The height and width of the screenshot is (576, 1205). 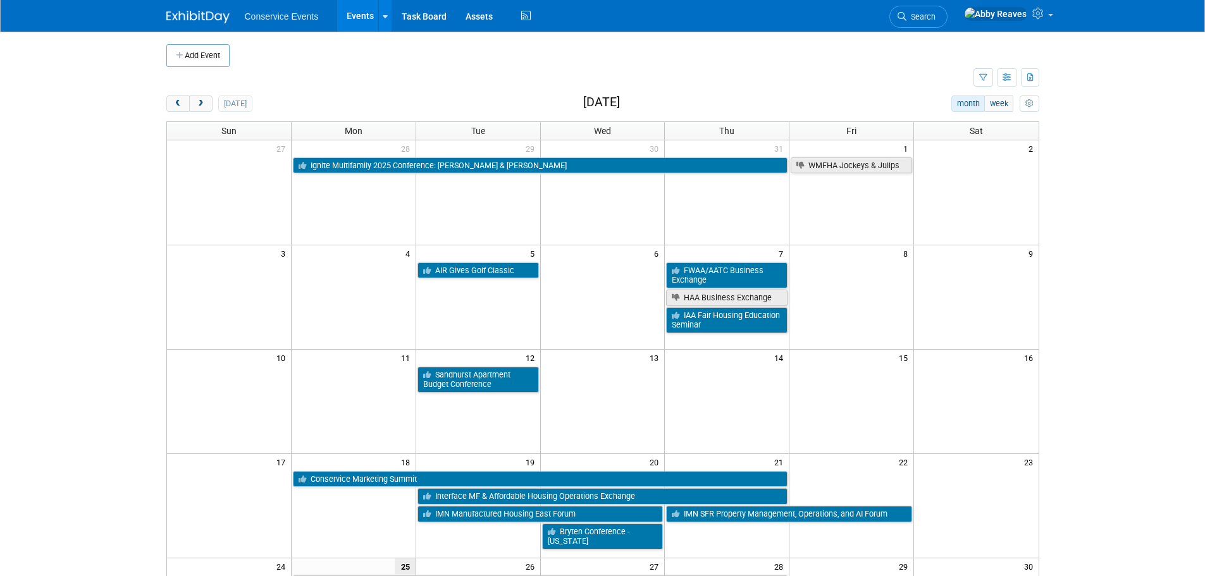 What do you see at coordinates (727, 131) in the screenshot?
I see `span: Thu` at bounding box center [727, 131].